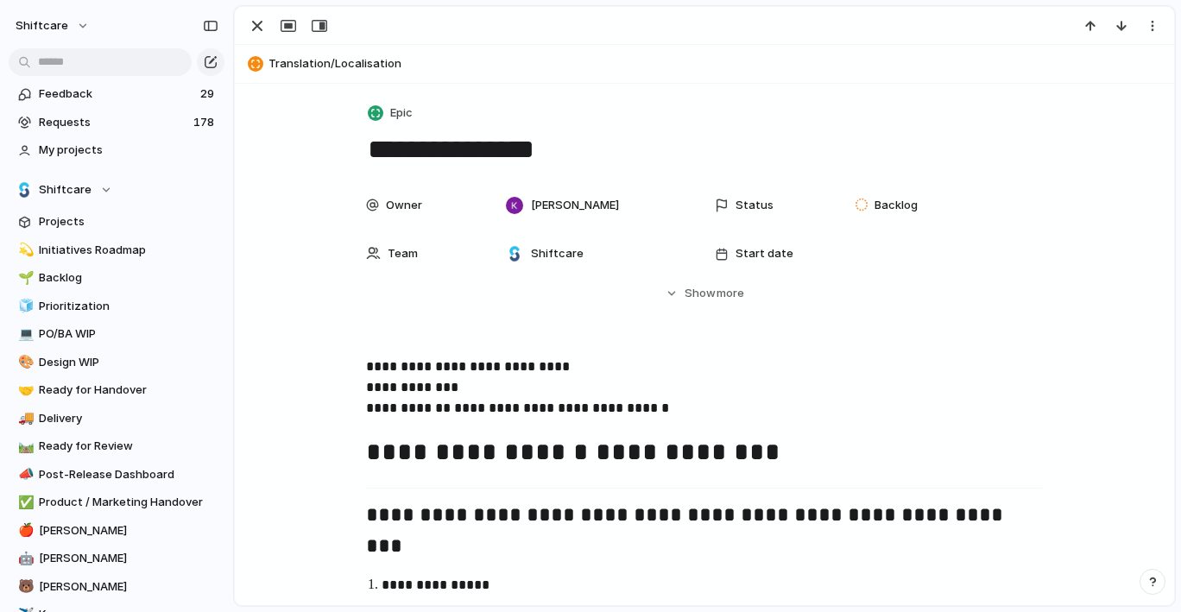  Describe the element at coordinates (129, 307) in the screenshot. I see `span: Prioritization` at that location.